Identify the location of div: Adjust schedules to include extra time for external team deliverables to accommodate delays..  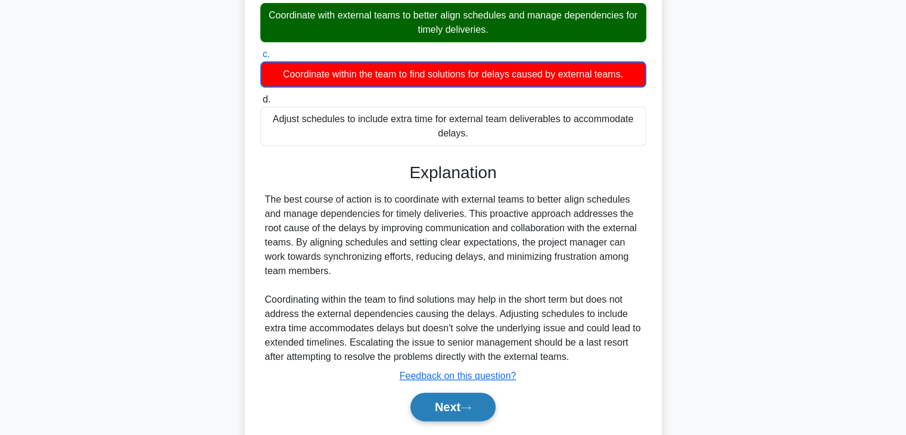
(453, 126).